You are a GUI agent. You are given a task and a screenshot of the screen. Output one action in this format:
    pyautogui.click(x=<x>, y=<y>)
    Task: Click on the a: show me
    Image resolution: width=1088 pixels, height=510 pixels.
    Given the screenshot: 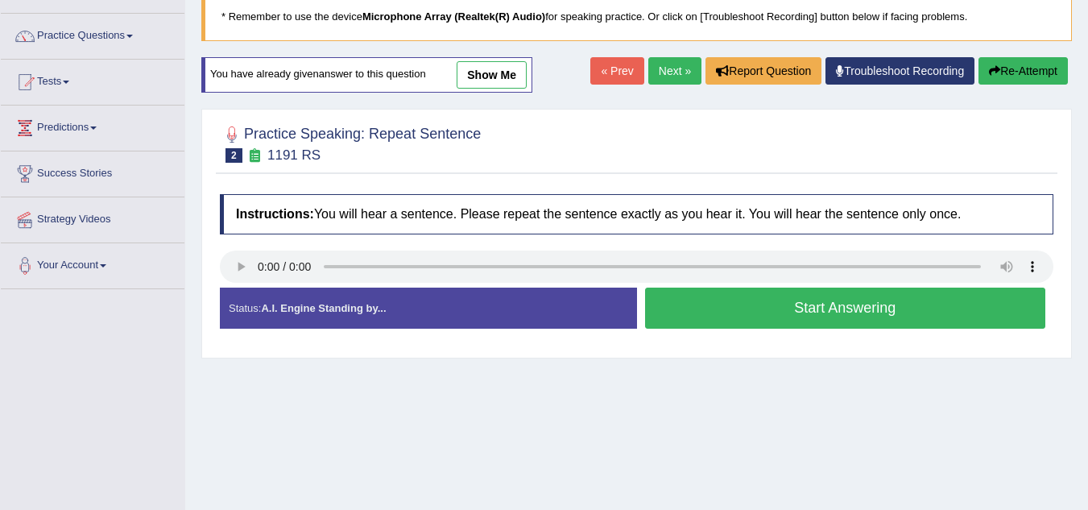 What is the action you would take?
    pyautogui.click(x=491, y=75)
    